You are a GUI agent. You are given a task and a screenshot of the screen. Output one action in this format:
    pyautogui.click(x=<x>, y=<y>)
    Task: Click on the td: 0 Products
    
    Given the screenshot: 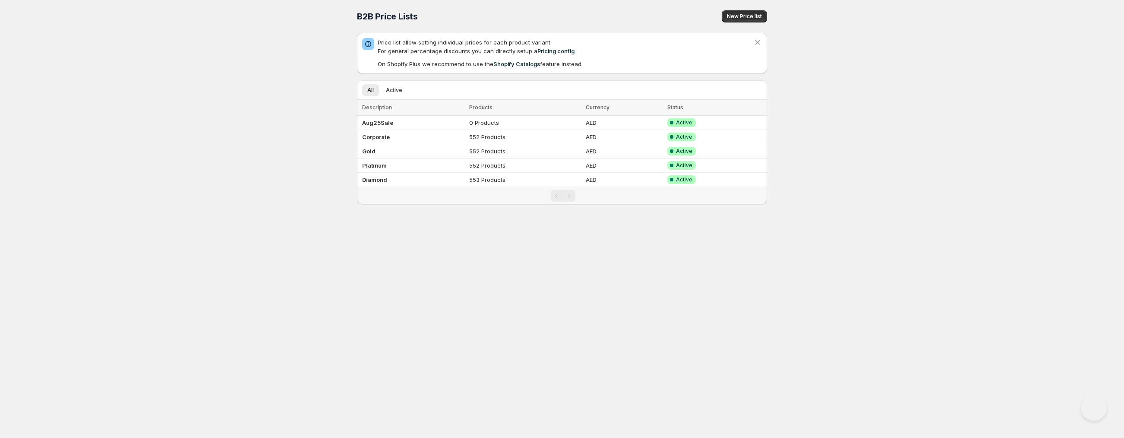 What is the action you would take?
    pyautogui.click(x=525, y=123)
    